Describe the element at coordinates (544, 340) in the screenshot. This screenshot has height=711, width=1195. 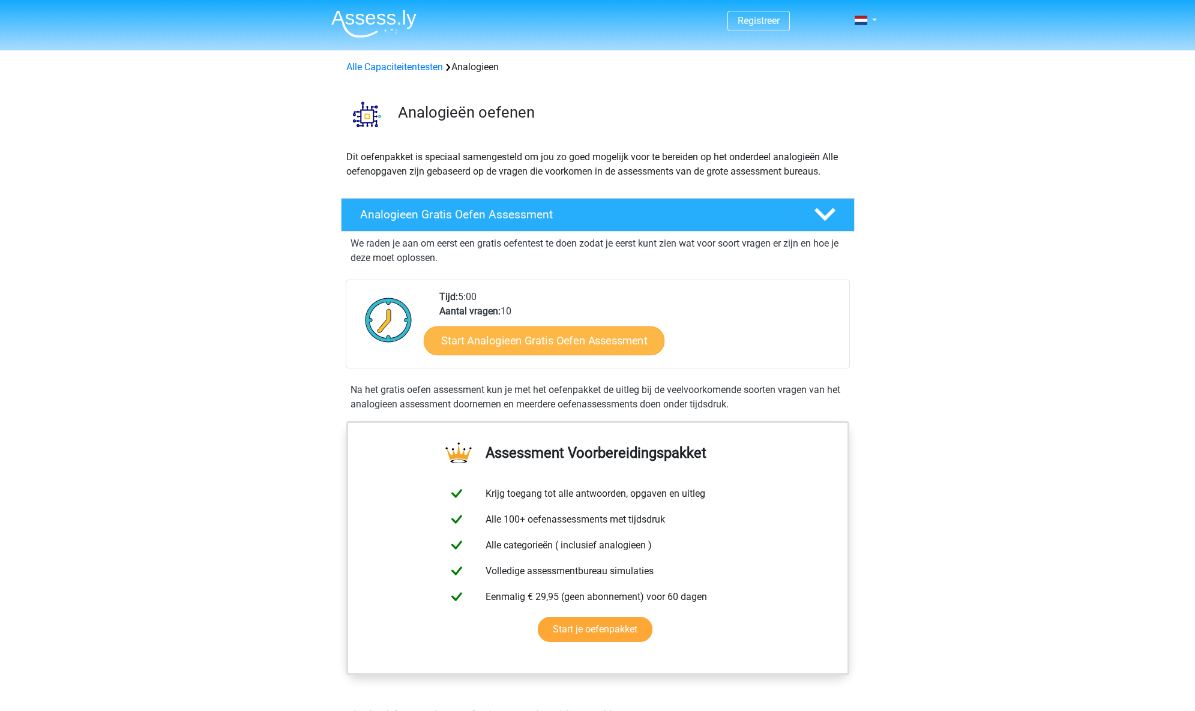
I see `a: Start Analogieen Gratis Oefen Assessment` at that location.